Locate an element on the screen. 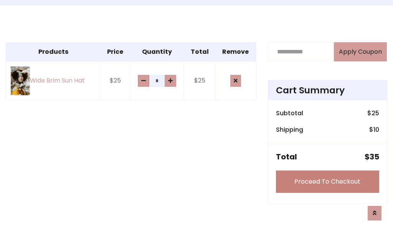 This screenshot has height=232, width=393. a: Wide Brim Sun Hat is located at coordinates (53, 81).